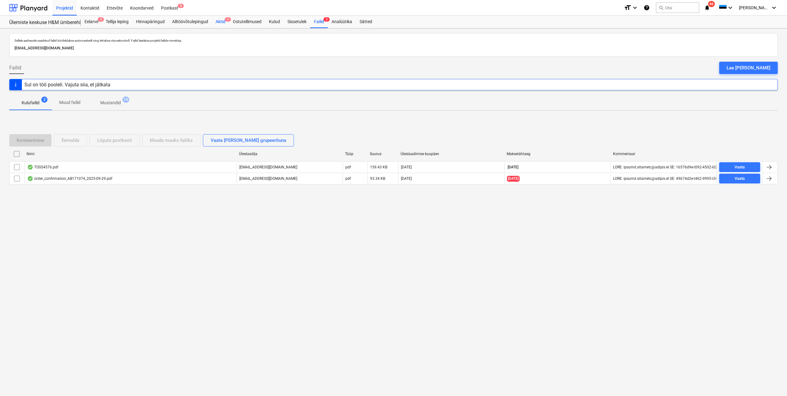 The image size is (787, 396). I want to click on div: Analüütika, so click(342, 22).